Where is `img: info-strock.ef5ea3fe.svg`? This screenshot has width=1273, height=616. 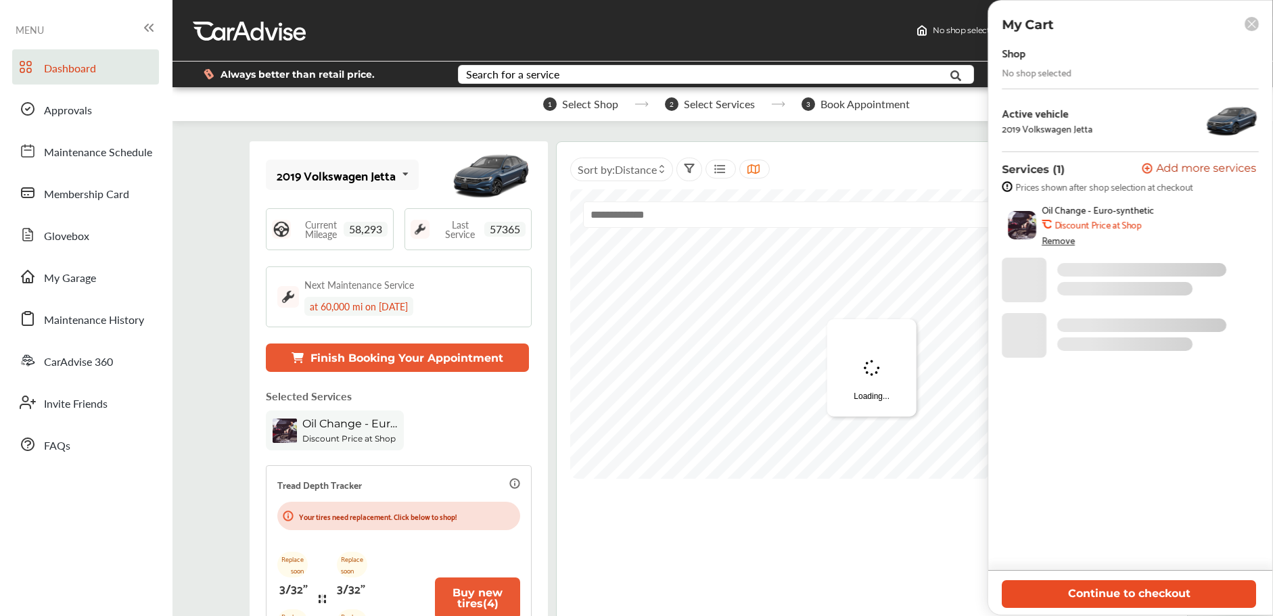 img: info-strock.ef5ea3fe.svg is located at coordinates (1007, 187).